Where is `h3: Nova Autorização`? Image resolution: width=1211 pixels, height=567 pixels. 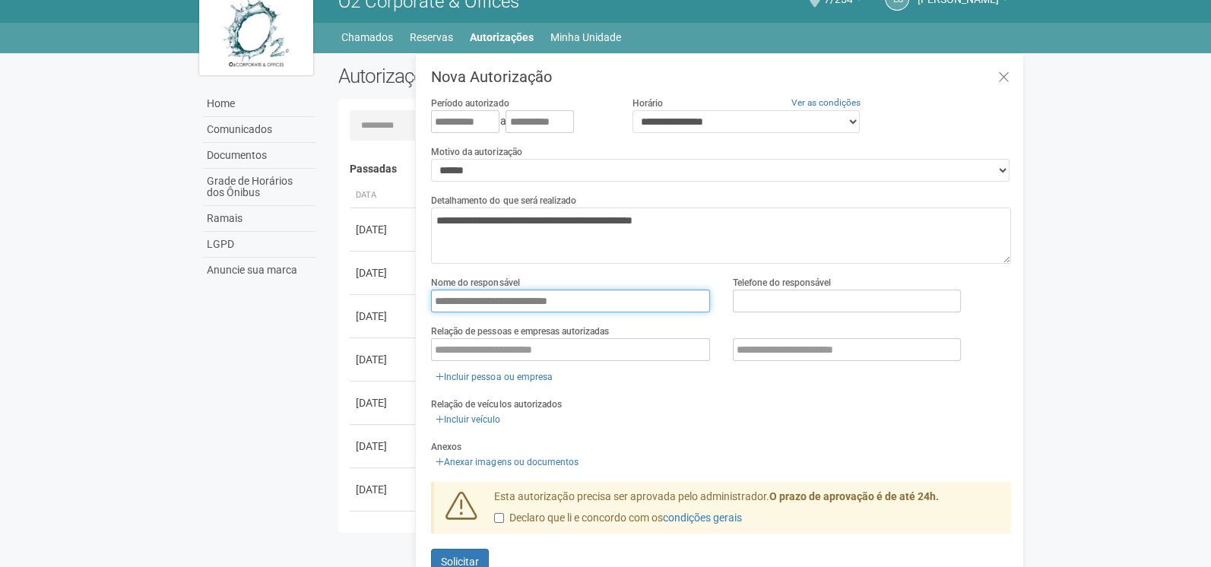 h3: Nova Autorização is located at coordinates (721, 77).